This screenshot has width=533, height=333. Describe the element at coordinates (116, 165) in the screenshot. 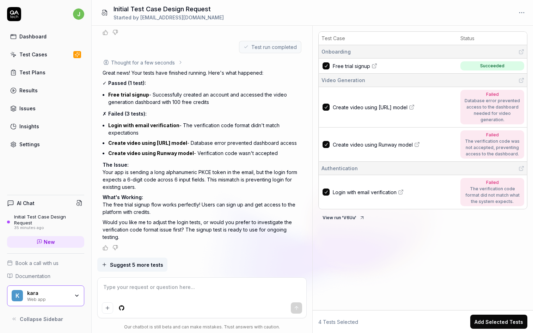

I see `span: The Issue:` at that location.